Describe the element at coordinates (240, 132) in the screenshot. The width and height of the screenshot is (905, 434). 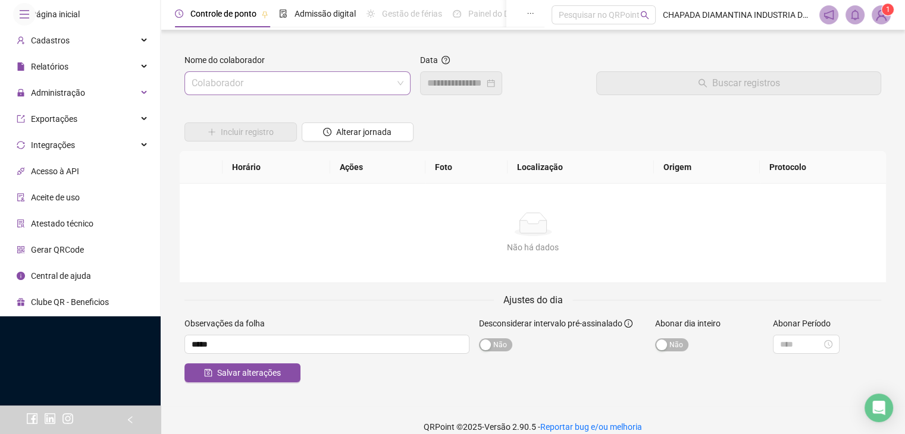
I see `button: Incluir registro` at that location.